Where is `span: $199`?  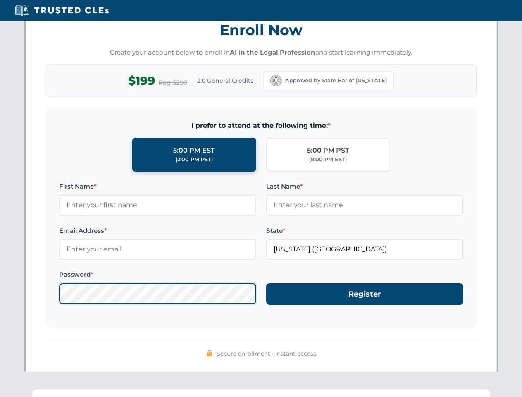
span: $199 is located at coordinates (141, 81).